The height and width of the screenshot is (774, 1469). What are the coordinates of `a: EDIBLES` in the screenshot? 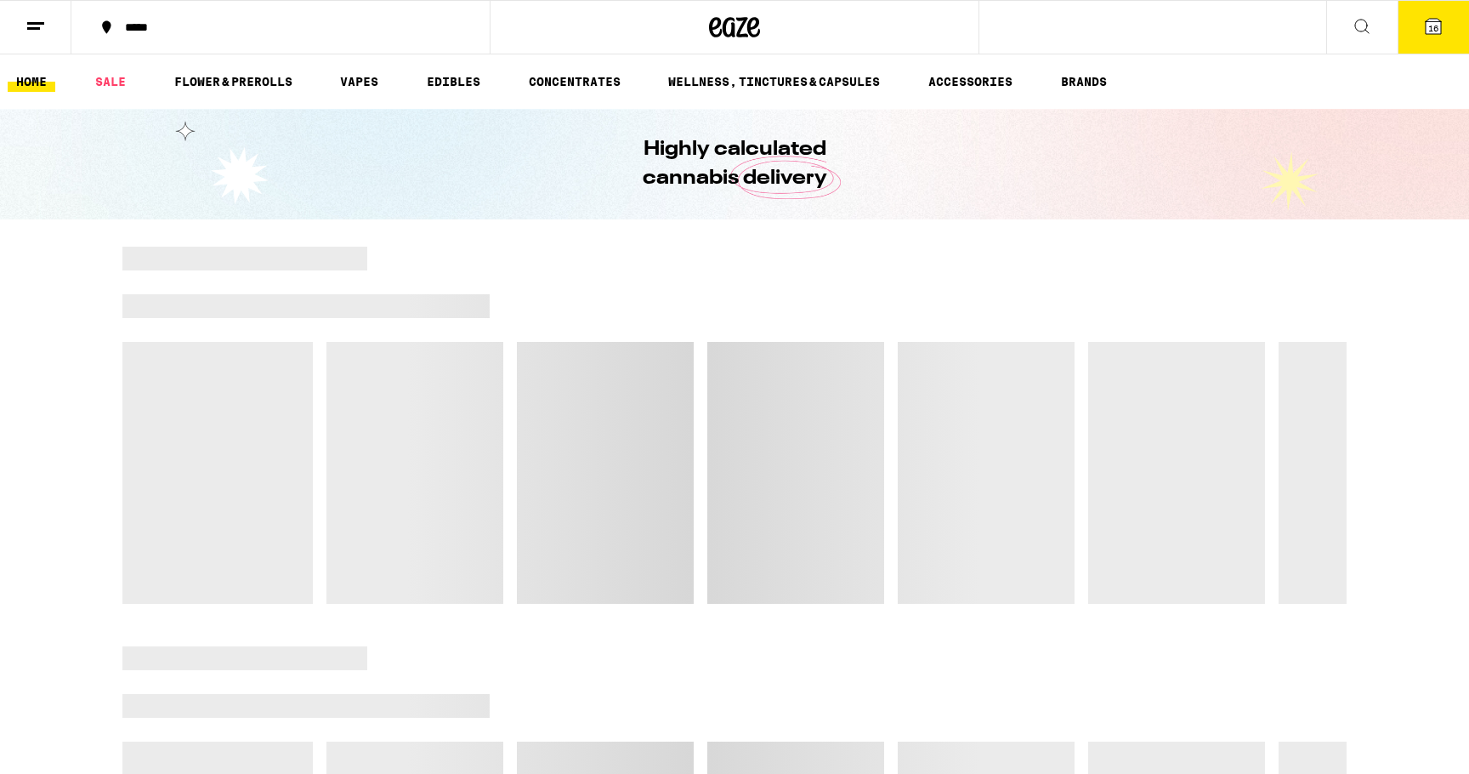 It's located at (453, 82).